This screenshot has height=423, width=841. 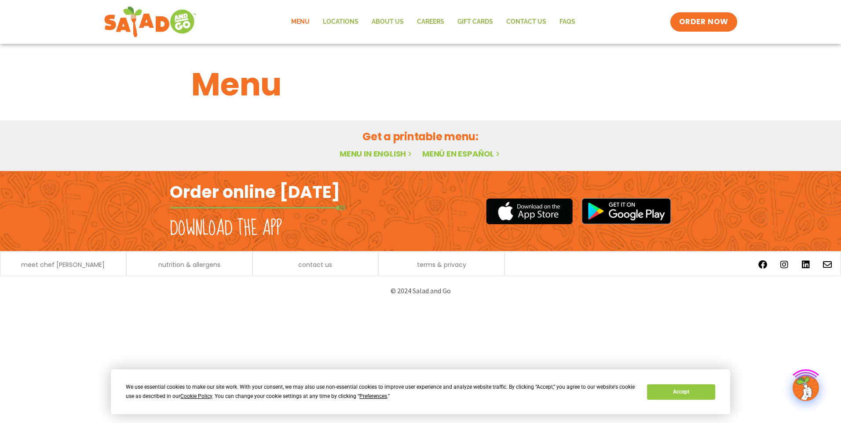 I want to click on a: FAQs, so click(x=568, y=22).